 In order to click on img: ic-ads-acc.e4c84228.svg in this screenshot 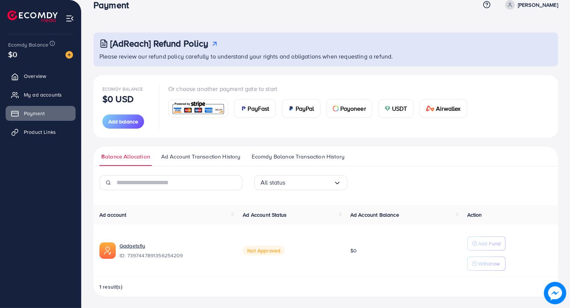, I will do `click(108, 250)`.